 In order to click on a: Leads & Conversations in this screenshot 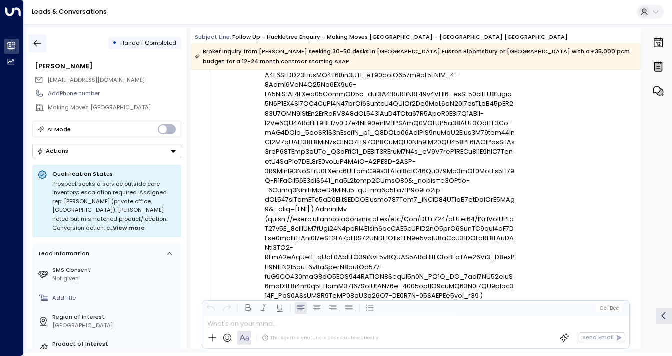, I will do `click(69, 11)`.